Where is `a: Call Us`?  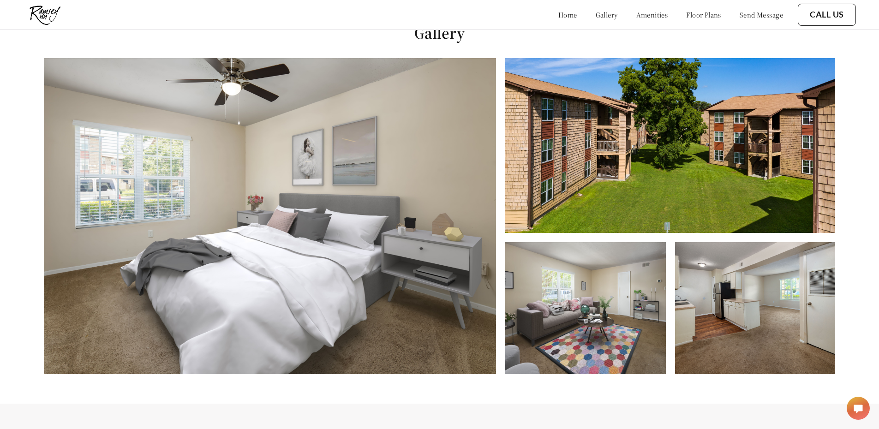
a: Call Us is located at coordinates (827, 15).